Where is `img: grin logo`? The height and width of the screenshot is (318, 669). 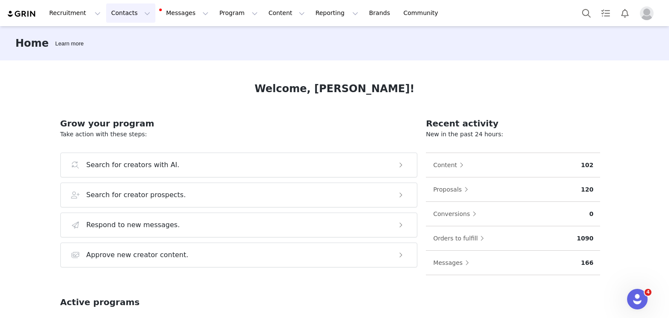 img: grin logo is located at coordinates (22, 14).